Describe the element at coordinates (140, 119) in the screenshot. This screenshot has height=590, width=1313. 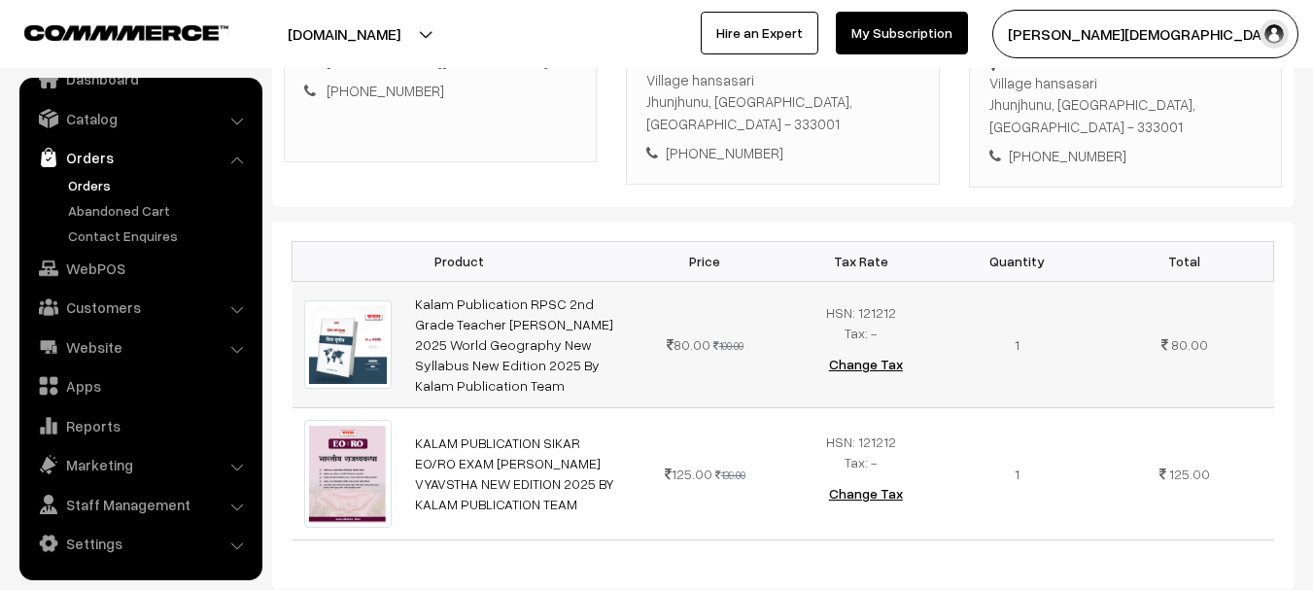
I see `a: Catalog` at that location.